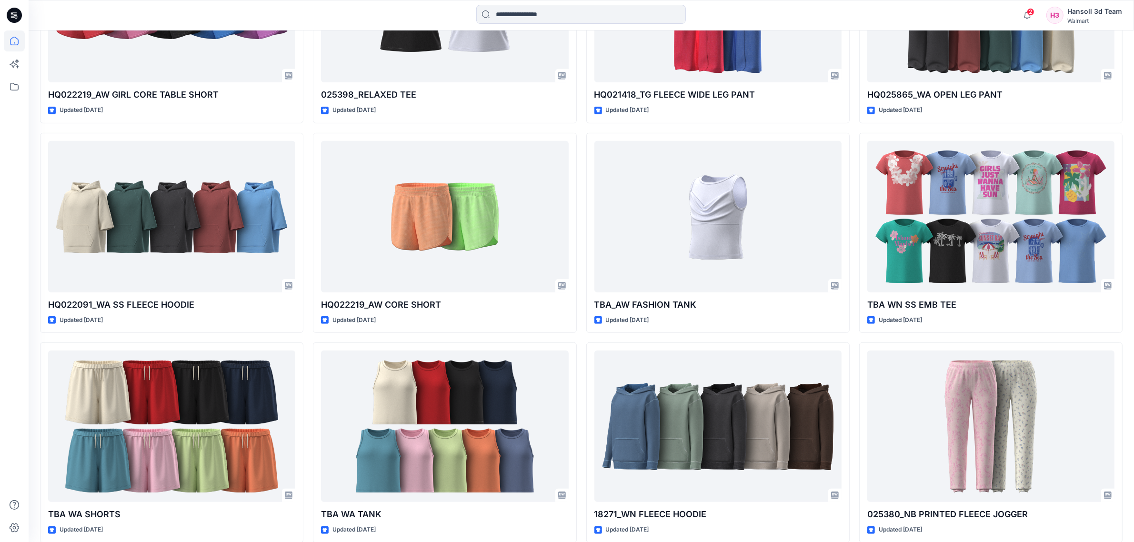 The width and height of the screenshot is (1134, 542). What do you see at coordinates (718, 426) in the screenshot?
I see `a: 18271_WN FLEECE HOODIE` at bounding box center [718, 426].